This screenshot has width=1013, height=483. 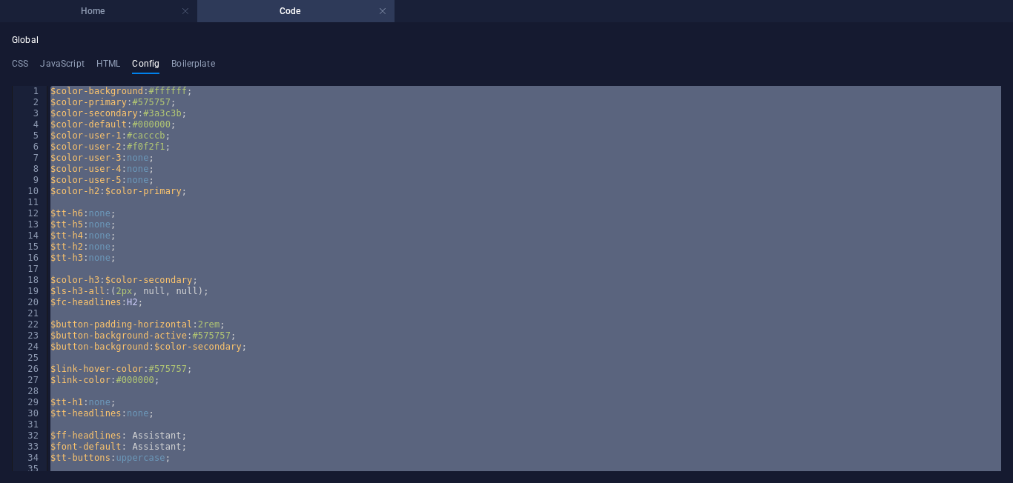 What do you see at coordinates (30, 158) in the screenshot?
I see `div: 7` at bounding box center [30, 158].